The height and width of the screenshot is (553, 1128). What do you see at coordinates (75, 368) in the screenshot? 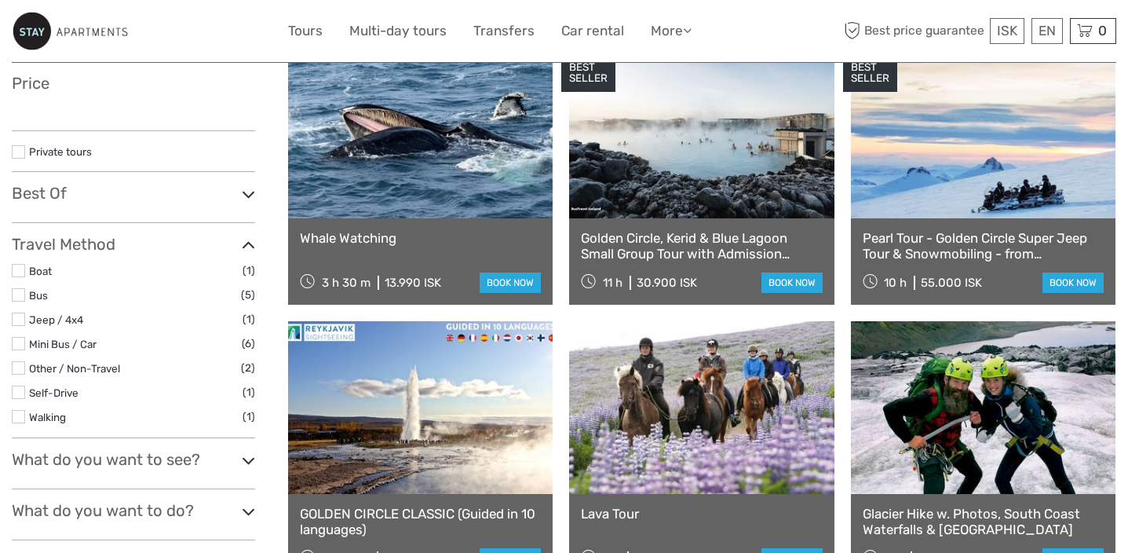
I see `a: Other / Non-Travel` at bounding box center [75, 368].